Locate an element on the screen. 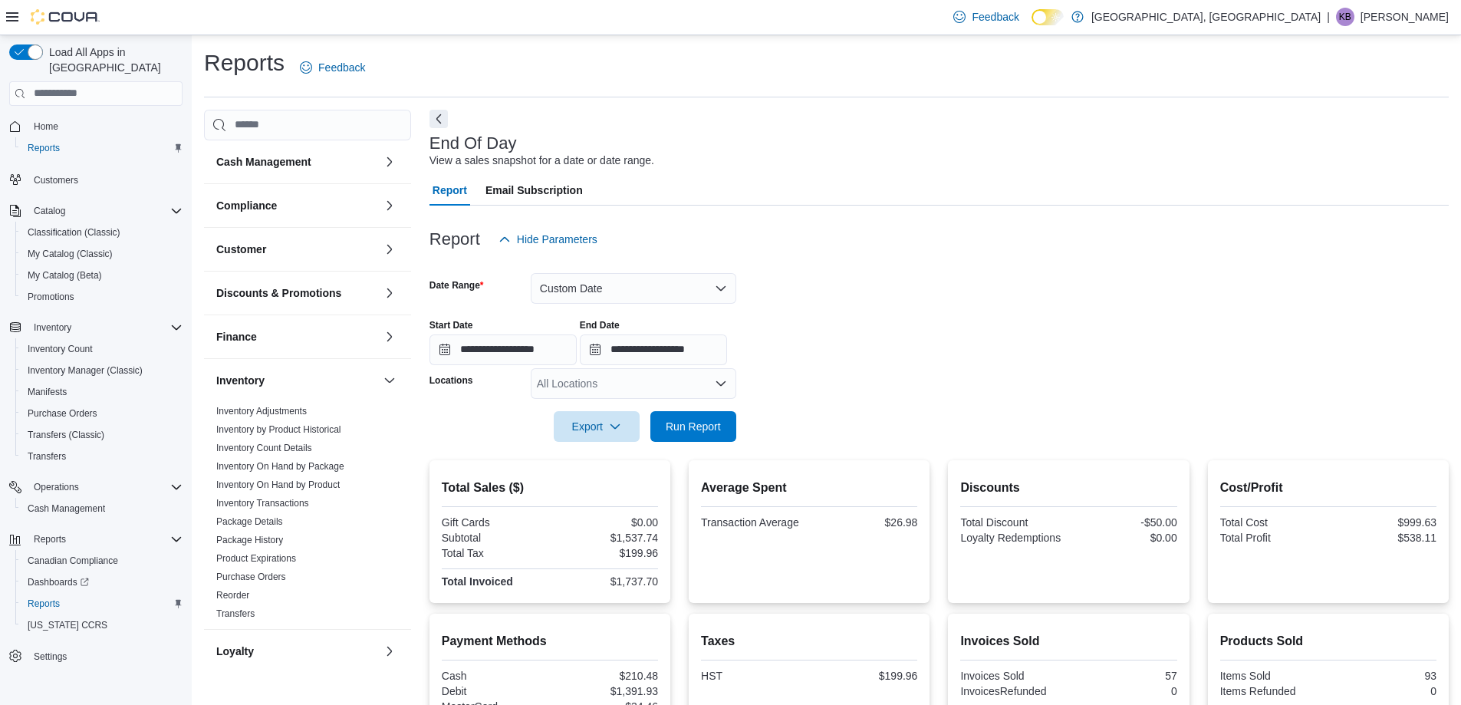 The image size is (1461, 705). div: $1,737.70 is located at coordinates (605, 581).